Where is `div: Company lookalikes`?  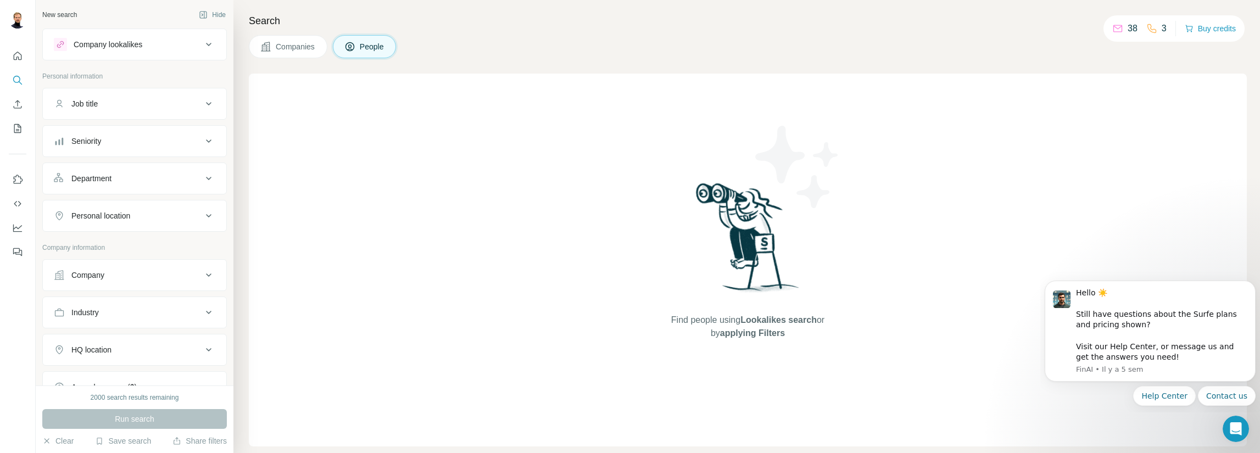
div: Company lookalikes is located at coordinates (108, 45).